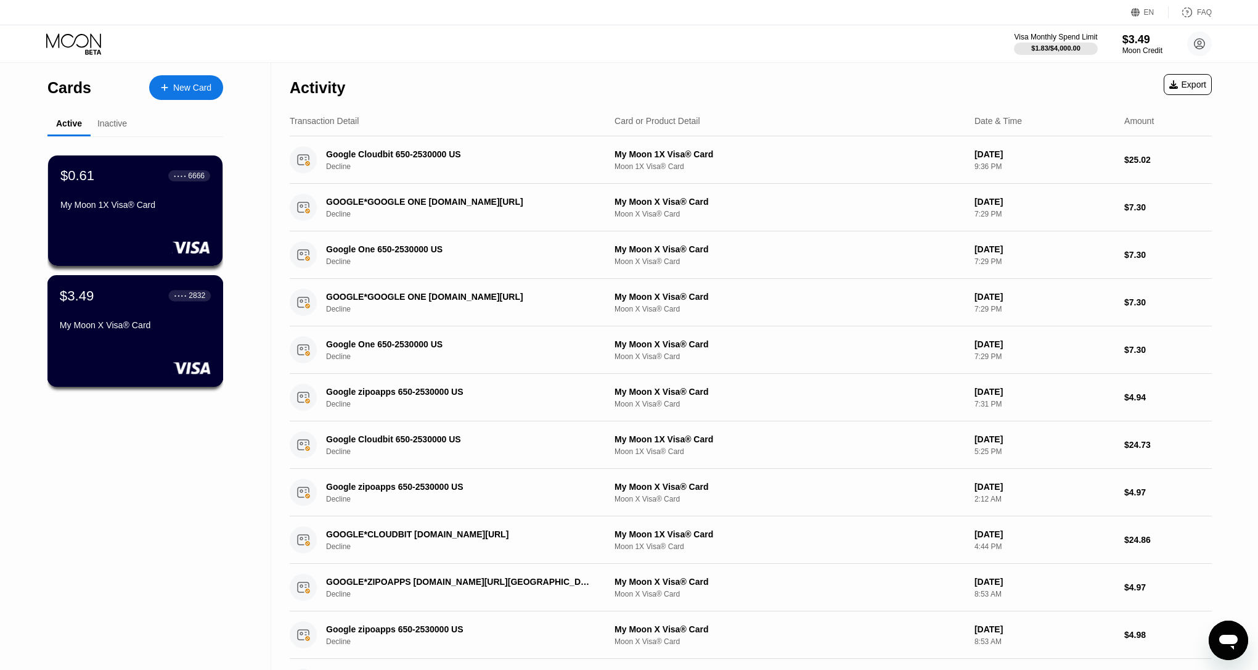  Describe the element at coordinates (69, 123) in the screenshot. I see `div: Active` at that location.